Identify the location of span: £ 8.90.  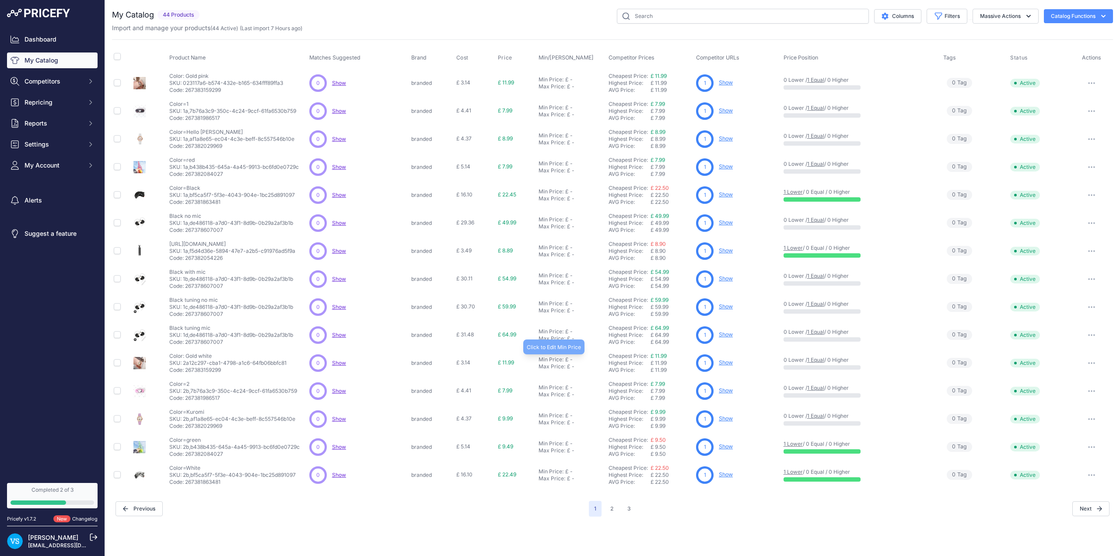
(658, 251).